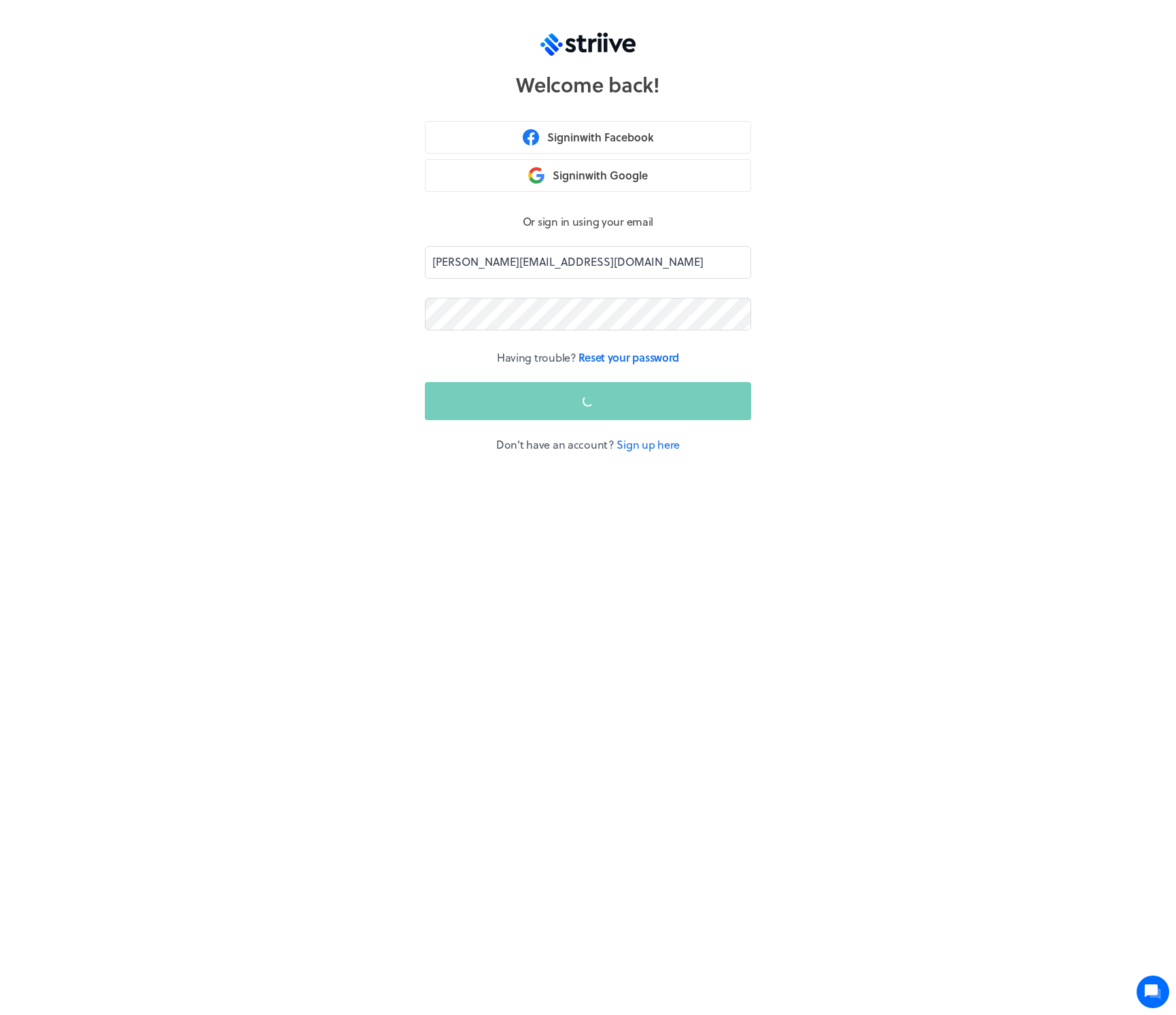  What do you see at coordinates (588, 44) in the screenshot?
I see `img: logo-trans.svg` at bounding box center [588, 44].